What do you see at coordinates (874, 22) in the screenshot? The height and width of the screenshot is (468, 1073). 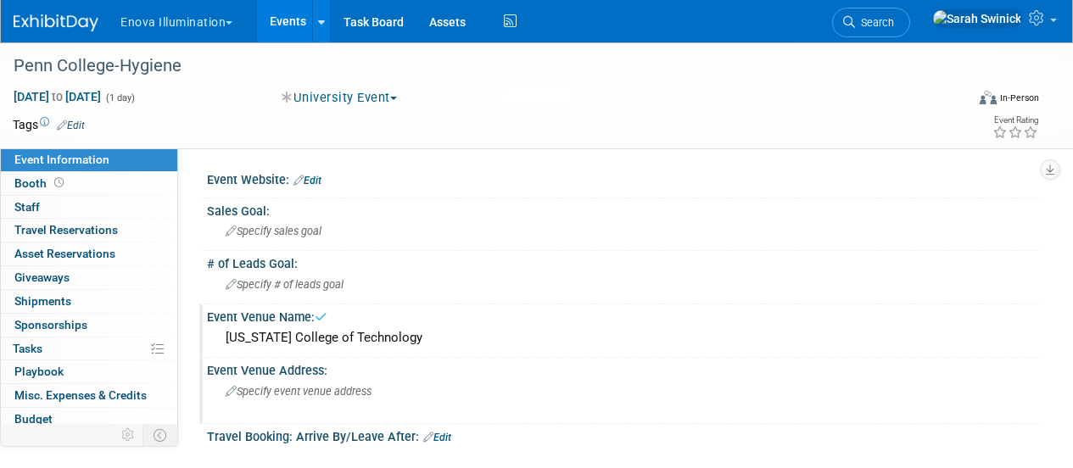 I see `span: Search` at bounding box center [874, 22].